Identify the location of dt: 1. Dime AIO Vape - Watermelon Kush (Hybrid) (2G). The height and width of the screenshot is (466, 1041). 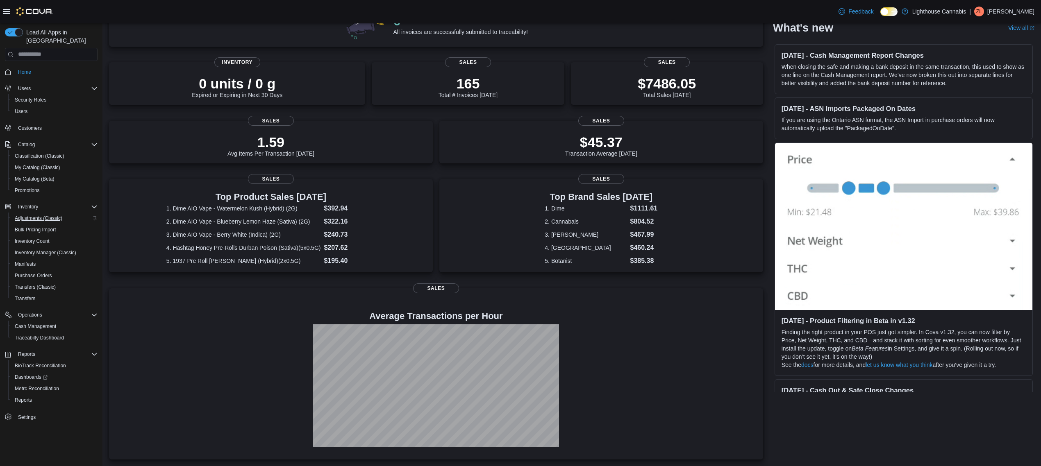
(243, 209).